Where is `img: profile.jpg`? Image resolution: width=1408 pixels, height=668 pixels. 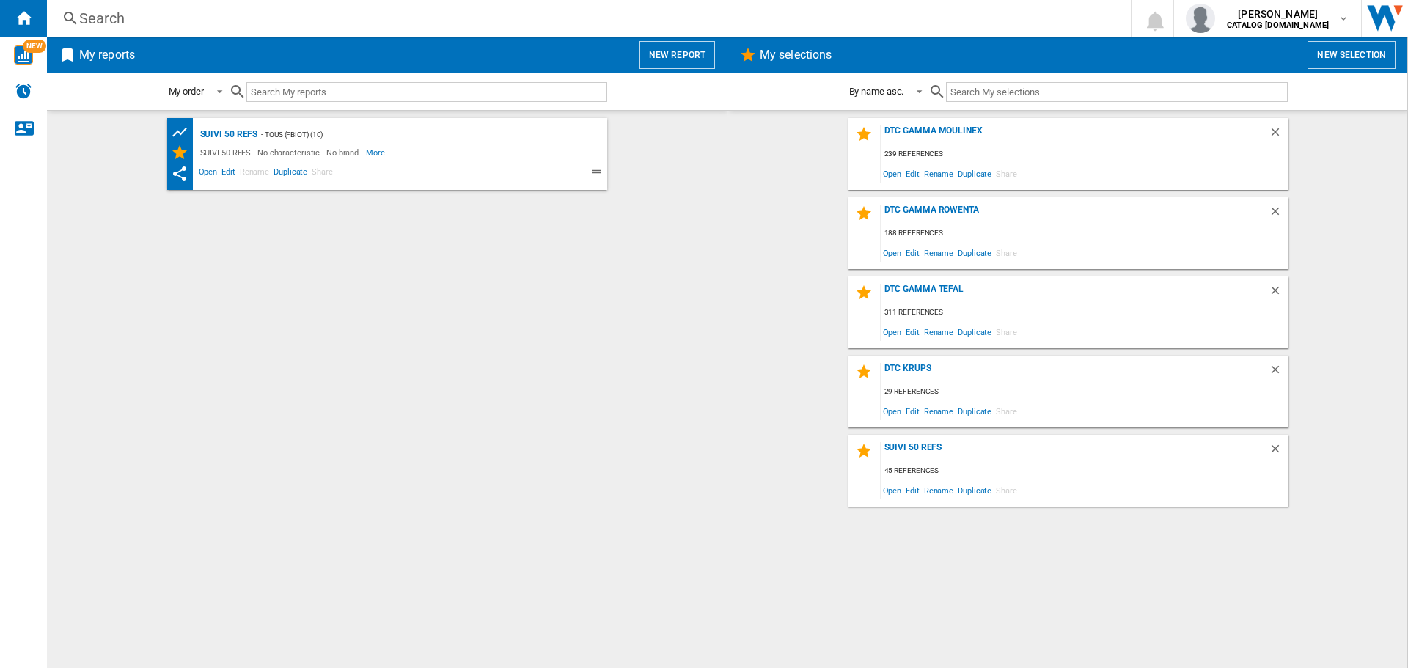 img: profile.jpg is located at coordinates (1201, 18).